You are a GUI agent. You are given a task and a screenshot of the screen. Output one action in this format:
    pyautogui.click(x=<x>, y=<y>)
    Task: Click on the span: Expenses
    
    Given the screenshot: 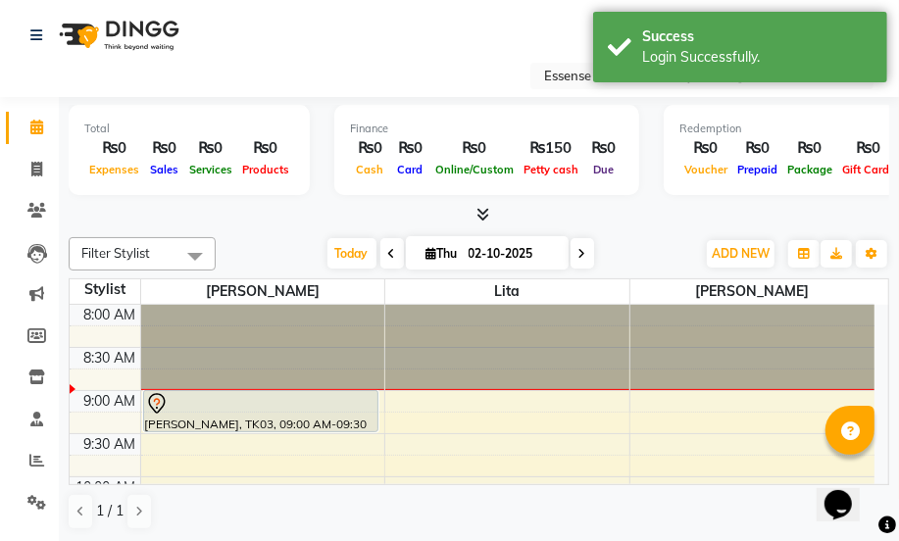 What is the action you would take?
    pyautogui.click(x=114, y=170)
    